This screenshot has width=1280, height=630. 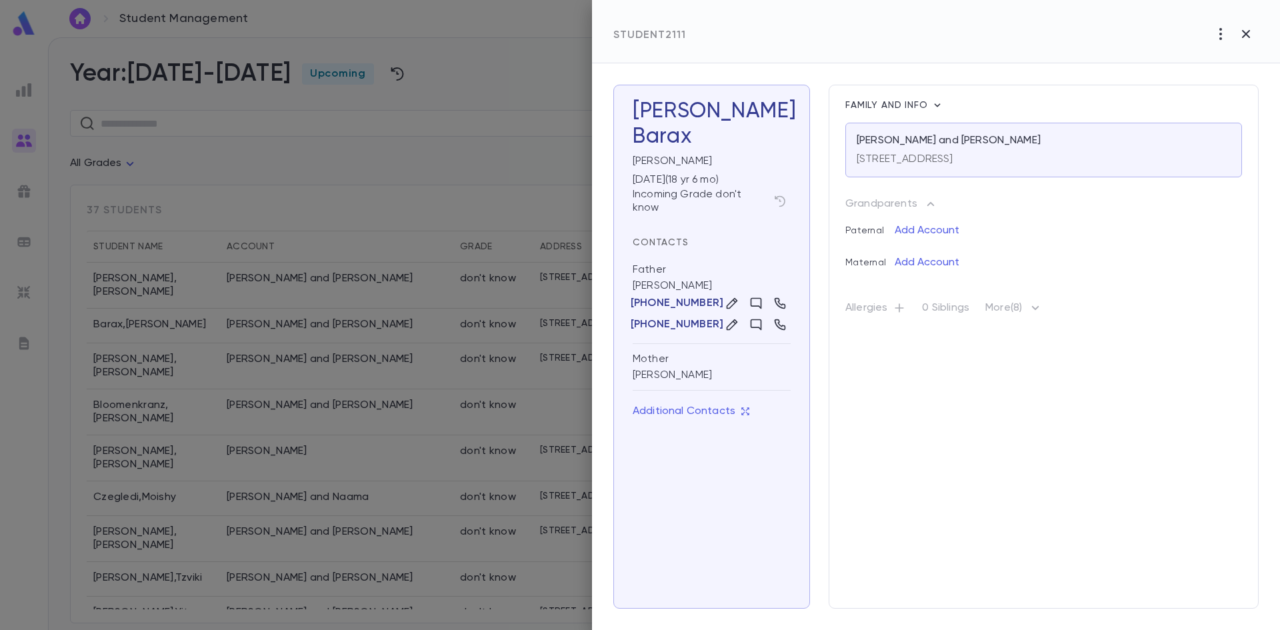 What do you see at coordinates (649, 35) in the screenshot?
I see `span: Student 2111` at bounding box center [649, 35].